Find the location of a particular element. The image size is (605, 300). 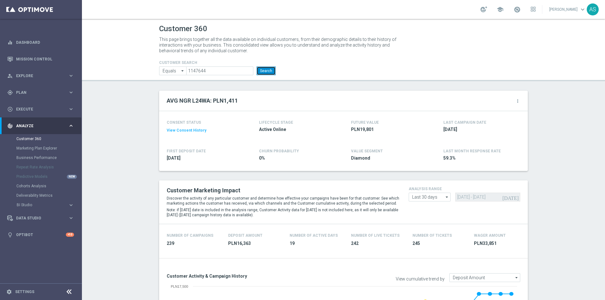

h4: LIFECYCLE STAGE is located at coordinates (276, 123).